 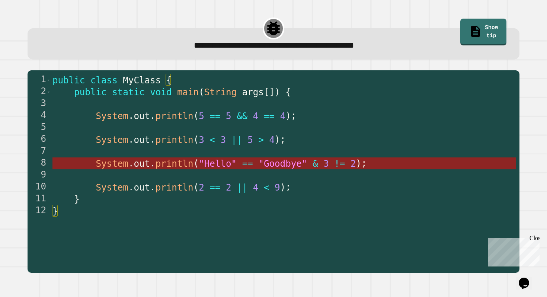 I want to click on span: MyClass, so click(x=142, y=80).